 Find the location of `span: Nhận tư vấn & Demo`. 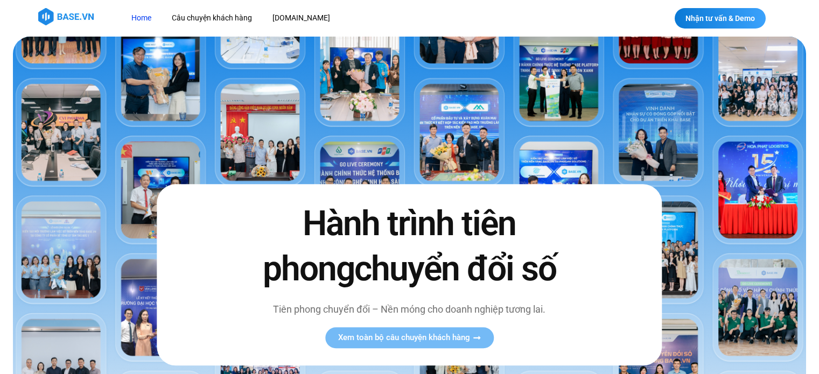

span: Nhận tư vấn & Demo is located at coordinates (720, 18).